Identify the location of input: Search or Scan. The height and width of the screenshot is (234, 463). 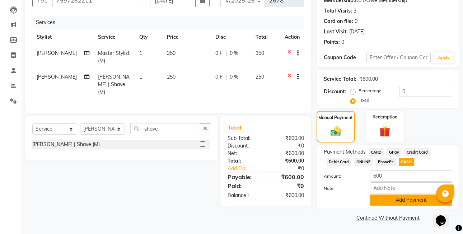
(165, 129).